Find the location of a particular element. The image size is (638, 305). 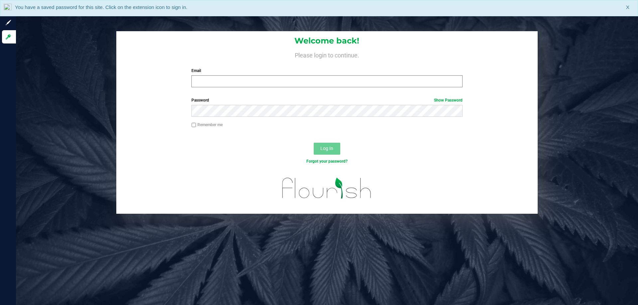

h1: Welcome back! is located at coordinates (327, 41).